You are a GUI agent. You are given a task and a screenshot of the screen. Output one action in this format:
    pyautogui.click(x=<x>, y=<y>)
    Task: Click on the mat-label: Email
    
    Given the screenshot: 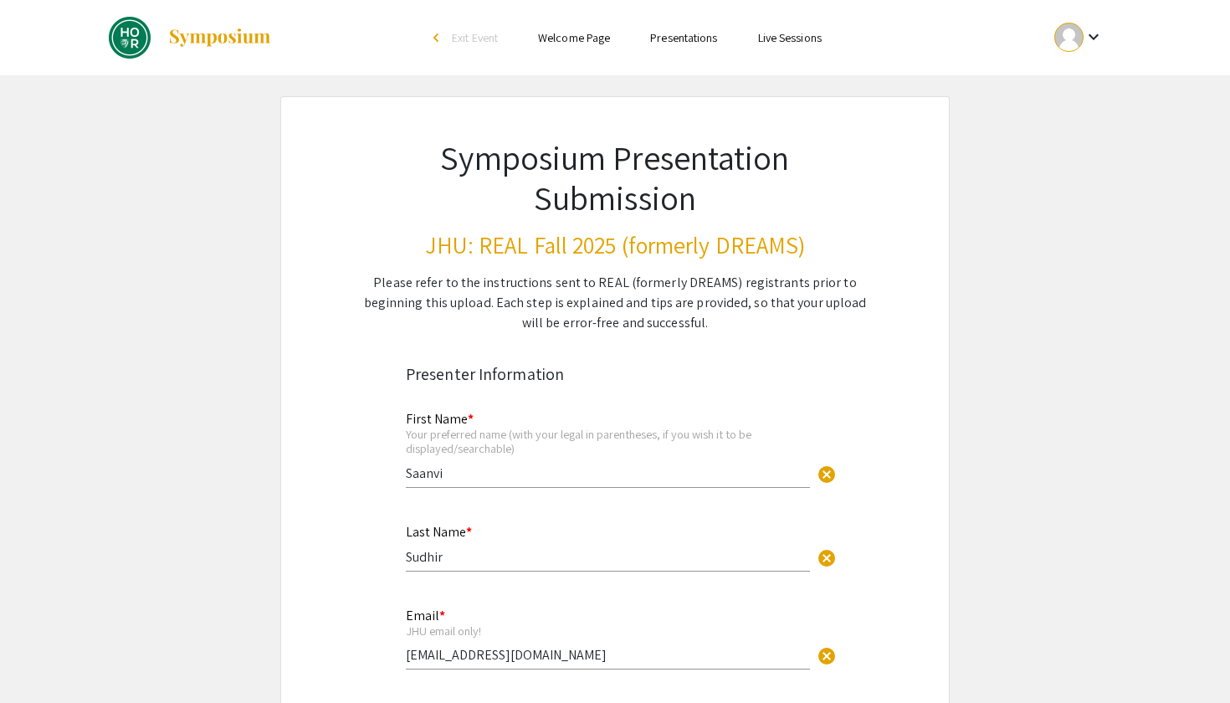 What is the action you would take?
    pyautogui.click(x=425, y=615)
    